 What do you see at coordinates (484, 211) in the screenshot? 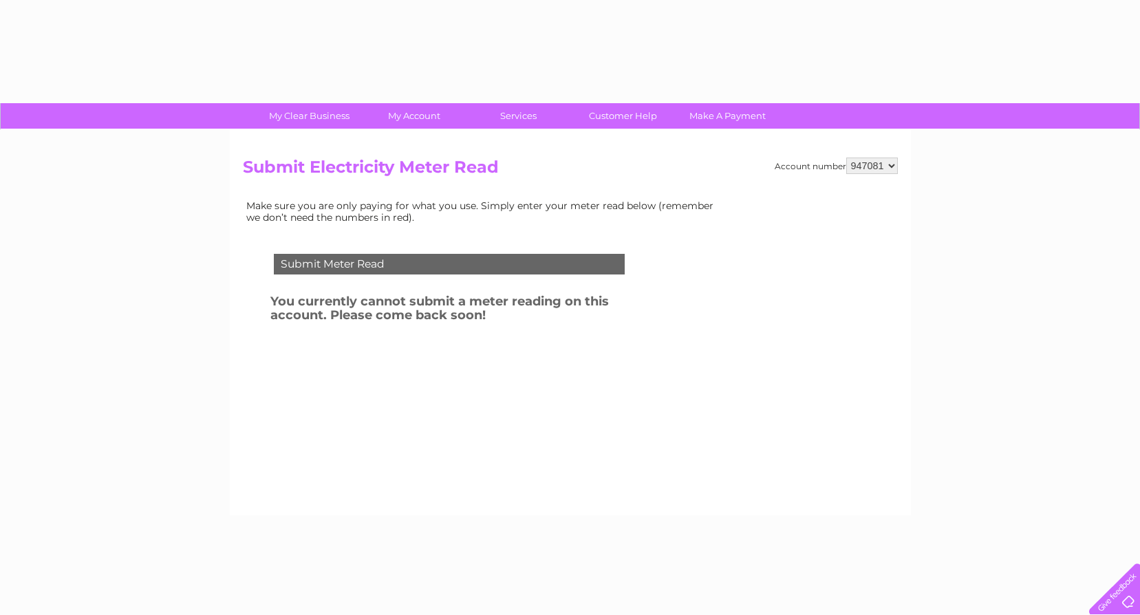
I see `td: Make sure you are only paying for what you use. Simply enter your meter read below (remember we d...` at bounding box center [484, 211].